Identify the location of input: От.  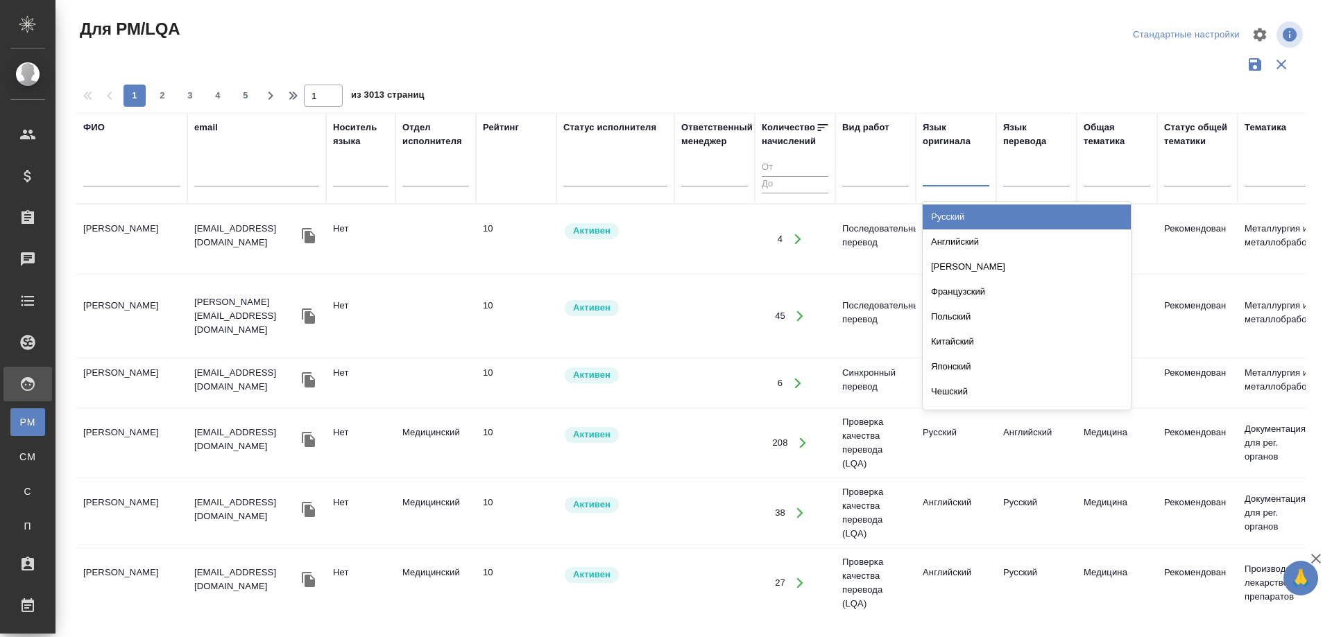
(795, 168).